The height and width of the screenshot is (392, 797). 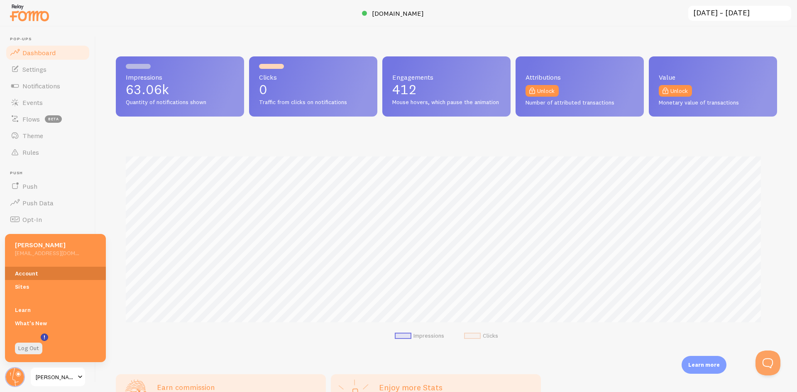 What do you see at coordinates (419, 336) in the screenshot?
I see `li: Impressions` at bounding box center [419, 336].